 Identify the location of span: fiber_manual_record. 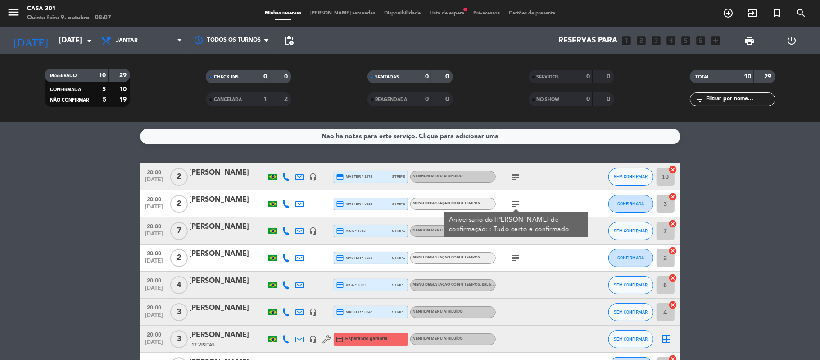
(465, 9).